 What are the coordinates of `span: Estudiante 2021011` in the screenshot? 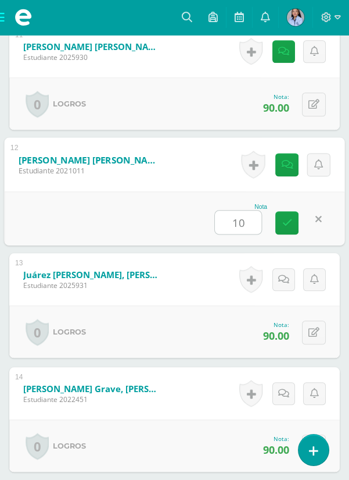 It's located at (90, 170).